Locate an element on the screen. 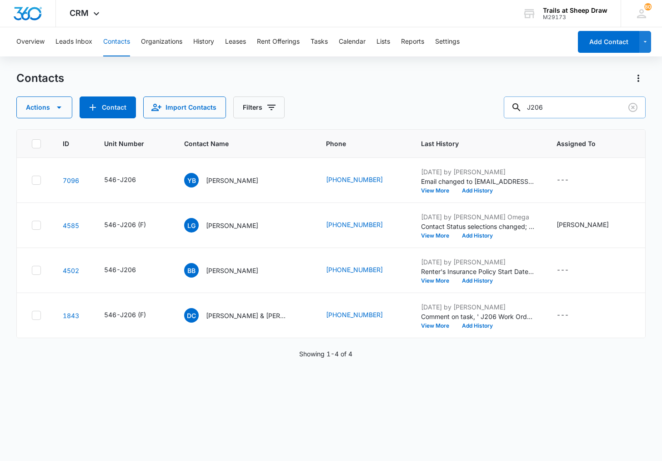 The width and height of the screenshot is (662, 461). button: Clear is located at coordinates (633, 107).